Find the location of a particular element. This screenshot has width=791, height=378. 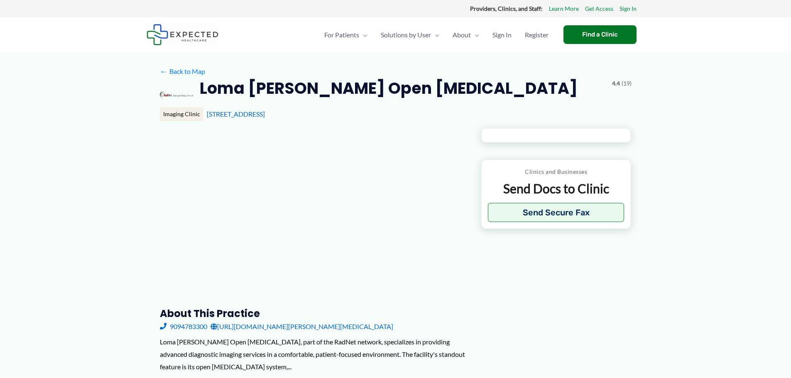

span: Register is located at coordinates (536, 35).